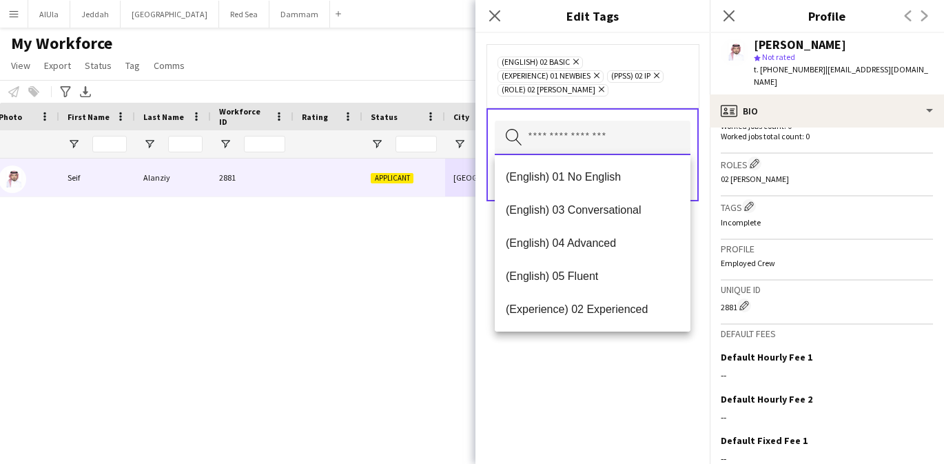 The image size is (944, 464). I want to click on span: (Experience) 02 Experienced, so click(593, 309).